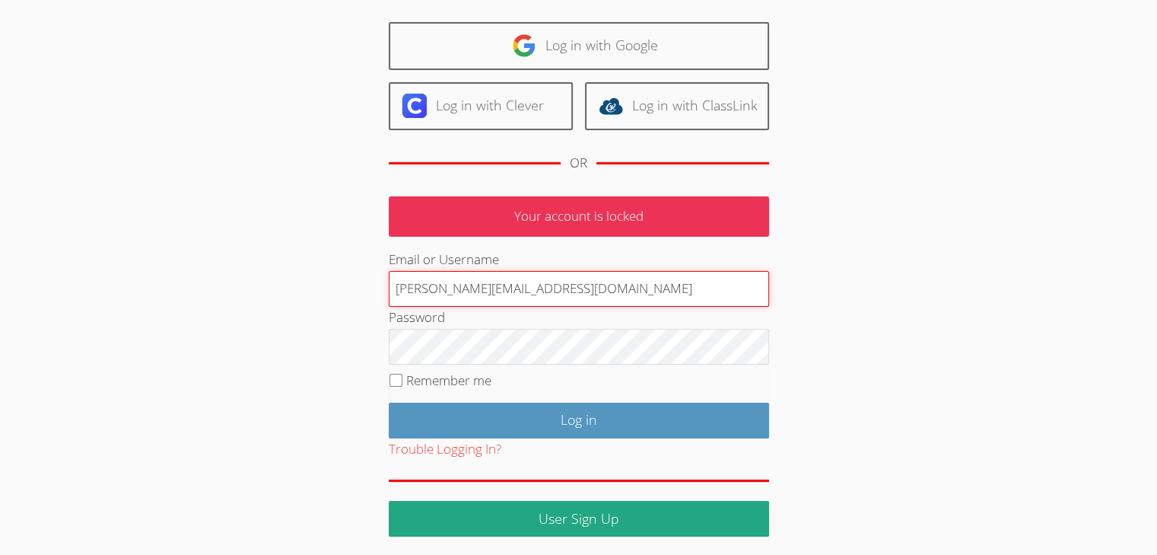 This screenshot has width=1157, height=555. I want to click on img: clever-logo-6eab21bc6e7a338710f1a6ff85c0baf02591cd810cc4098c63d3a4b26e2feb20.svg, so click(415, 106).